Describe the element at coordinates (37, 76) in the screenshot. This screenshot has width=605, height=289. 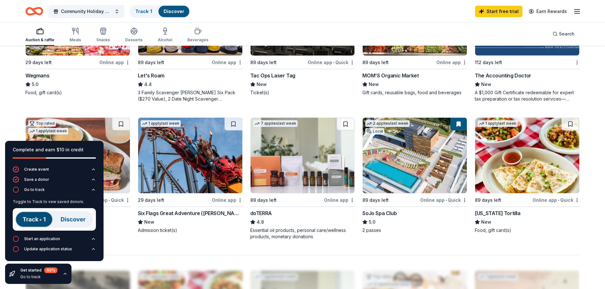
I see `div: Wegmans` at that location.